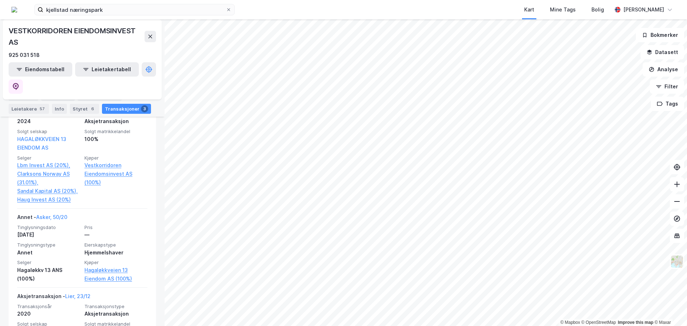 This screenshot has height=326, width=687. I want to click on span: Transaksjonstype, so click(116, 306).